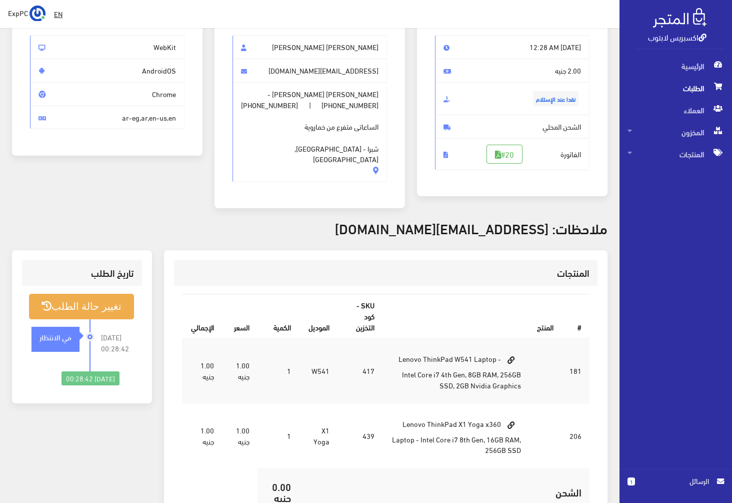 The width and height of the screenshot is (732, 503). I want to click on th: الكمية, so click(278, 316).